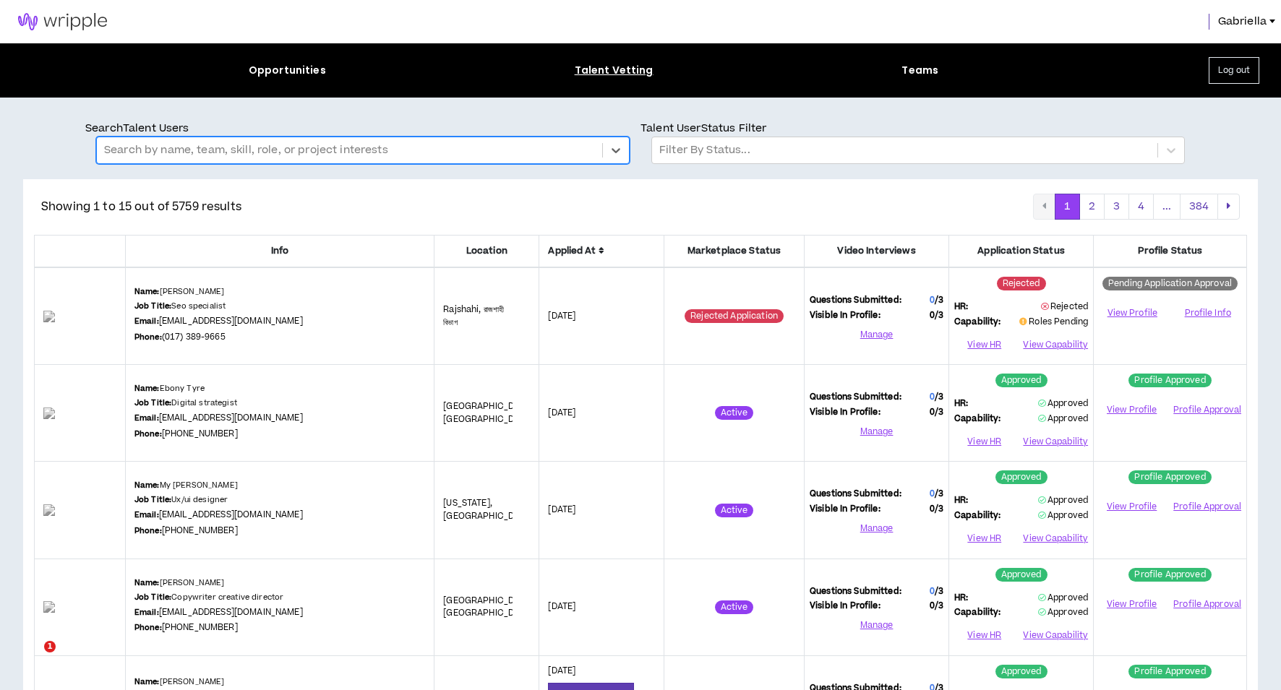  Describe the element at coordinates (79, 510) in the screenshot. I see `img: Vf6tnaK0L1fMTq3JnKC9ejVSSuGWGXkJIrR6i3w0.png` at that location.